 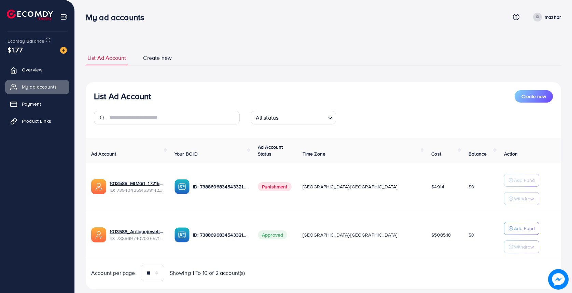 What do you see at coordinates (122, 96) in the screenshot?
I see `h3: List Ad Account` at bounding box center [122, 96].